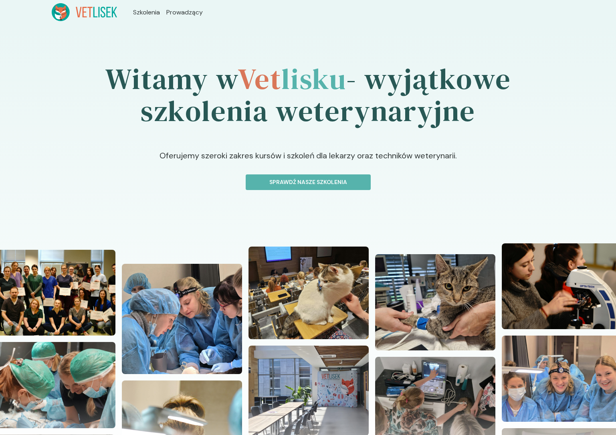  What do you see at coordinates (308, 182) in the screenshot?
I see `button: Sprawdź nasze szkolenia` at bounding box center [308, 182].